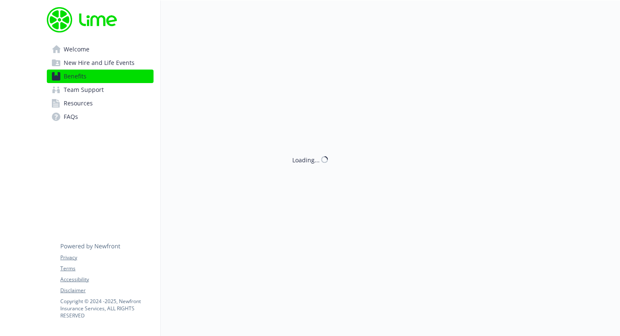 This screenshot has height=336, width=620. What do you see at coordinates (107, 290) in the screenshot?
I see `a: Disclaimer` at bounding box center [107, 290].